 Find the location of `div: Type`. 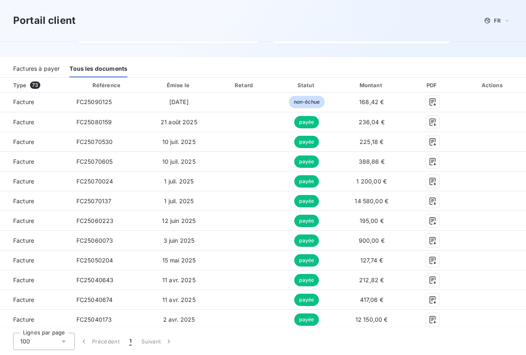

div: Type is located at coordinates (38, 85).